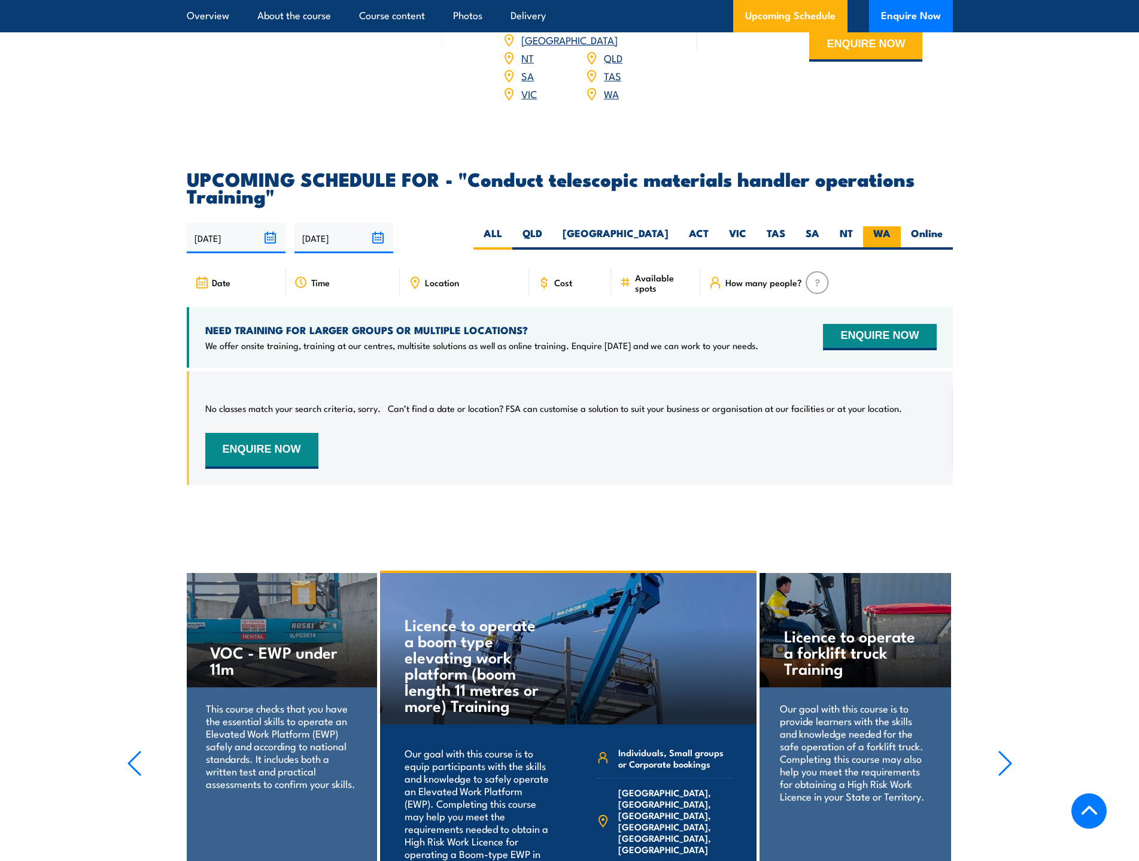 This screenshot has height=861, width=1139. I want to click on span: Location, so click(442, 282).